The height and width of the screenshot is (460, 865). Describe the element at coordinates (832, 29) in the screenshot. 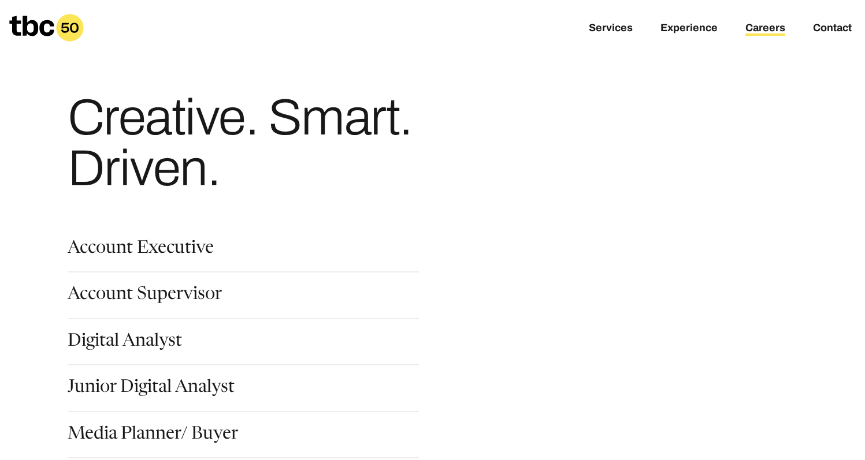

I see `a: Contact` at that location.